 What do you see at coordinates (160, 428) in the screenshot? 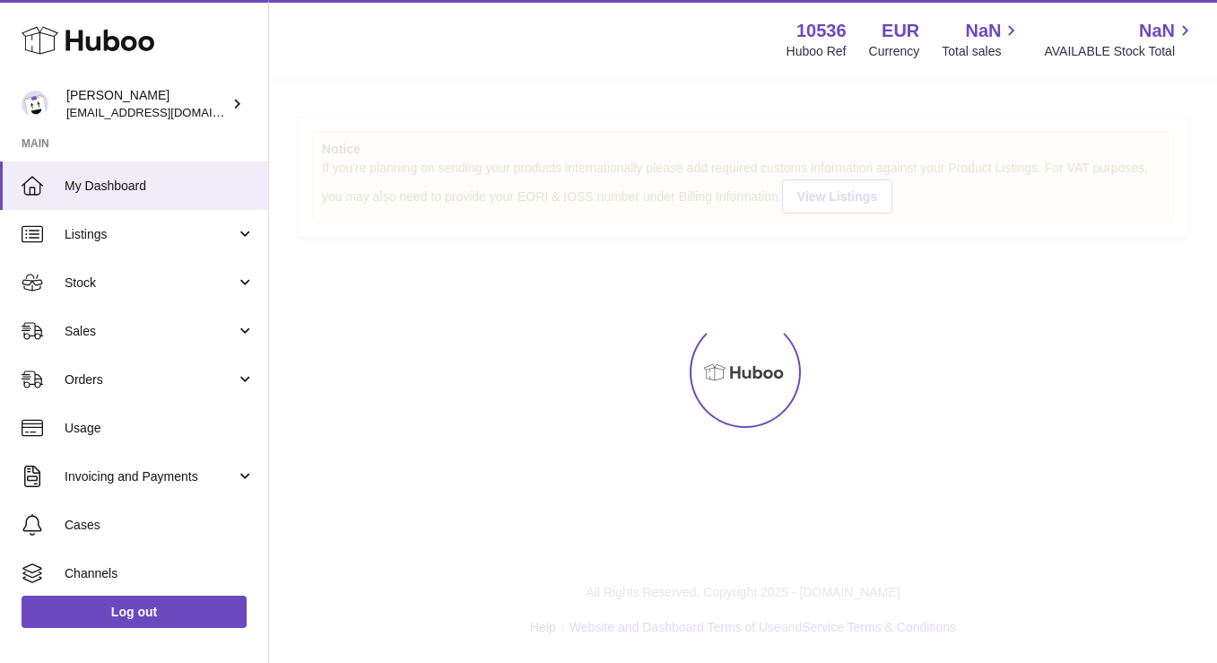
I see `span: Usage` at bounding box center [160, 428].